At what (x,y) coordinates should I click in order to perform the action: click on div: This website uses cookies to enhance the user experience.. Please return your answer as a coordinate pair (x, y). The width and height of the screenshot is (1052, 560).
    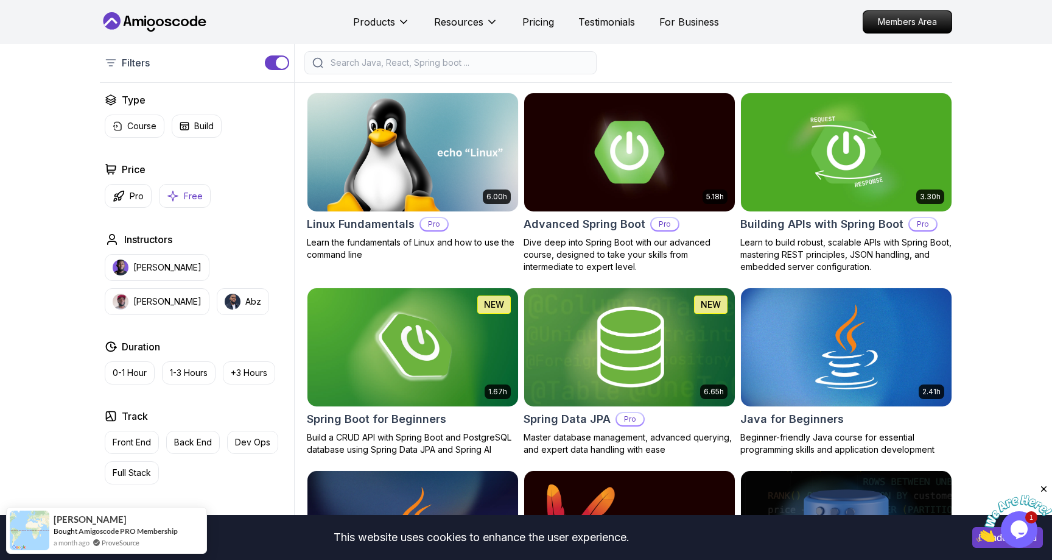
    Looking at the image, I should click on (482, 537).